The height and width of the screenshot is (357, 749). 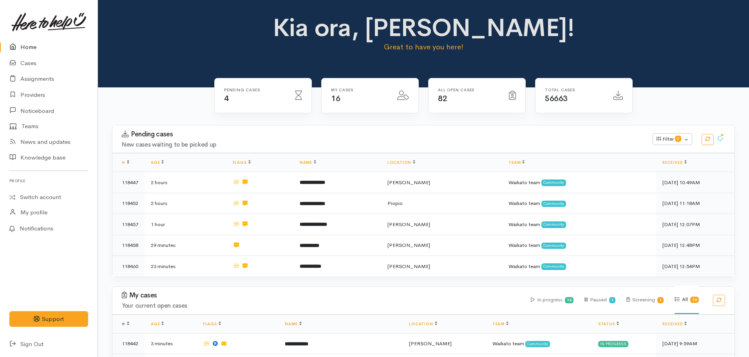 I want to click on h6: Total cases, so click(x=575, y=90).